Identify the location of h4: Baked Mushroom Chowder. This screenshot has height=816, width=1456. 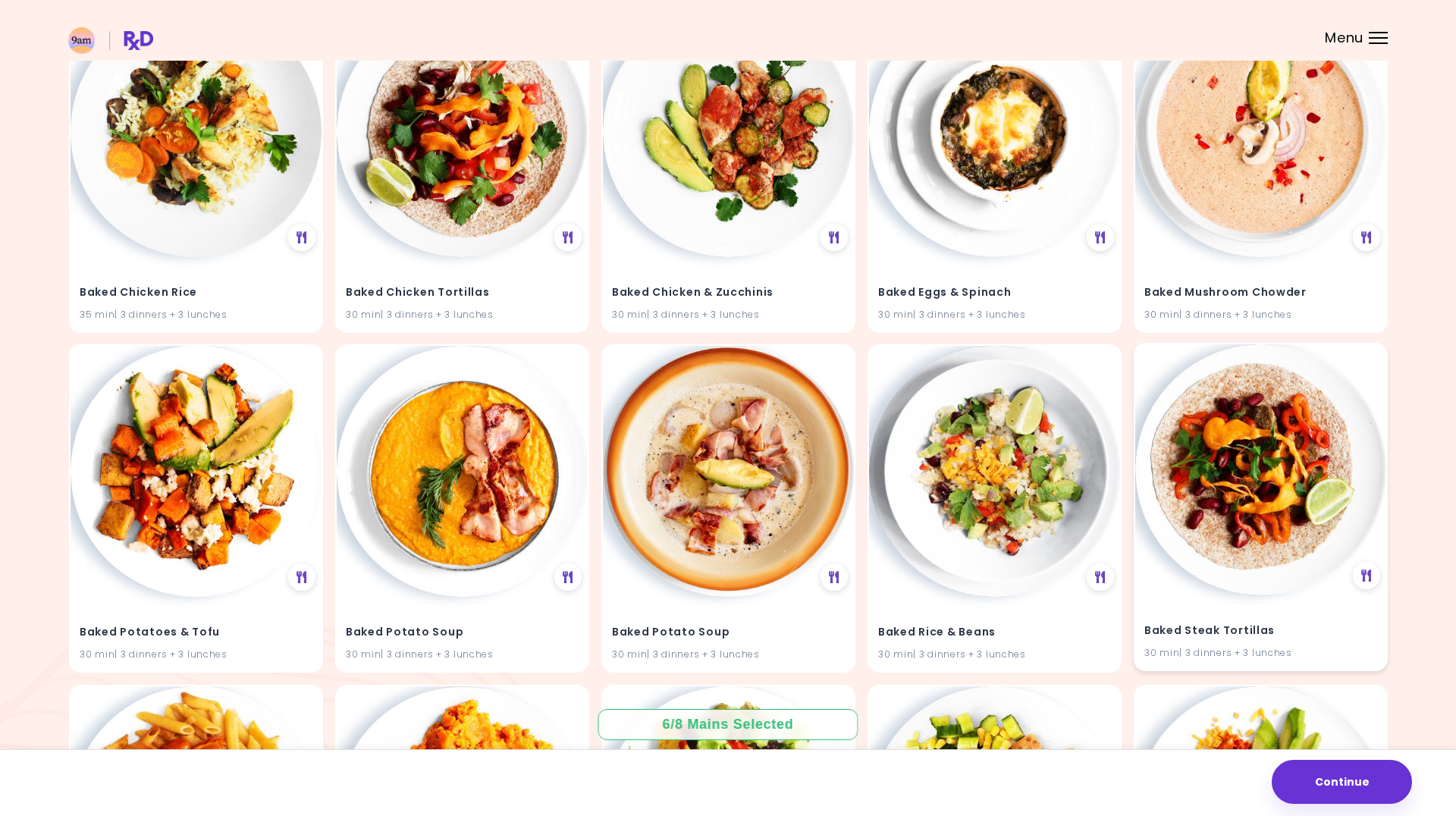
(1260, 292).